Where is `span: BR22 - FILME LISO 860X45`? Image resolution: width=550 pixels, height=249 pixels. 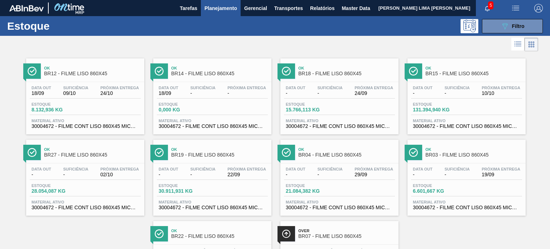 span: BR22 - FILME LISO 860X45 is located at coordinates (219, 236).